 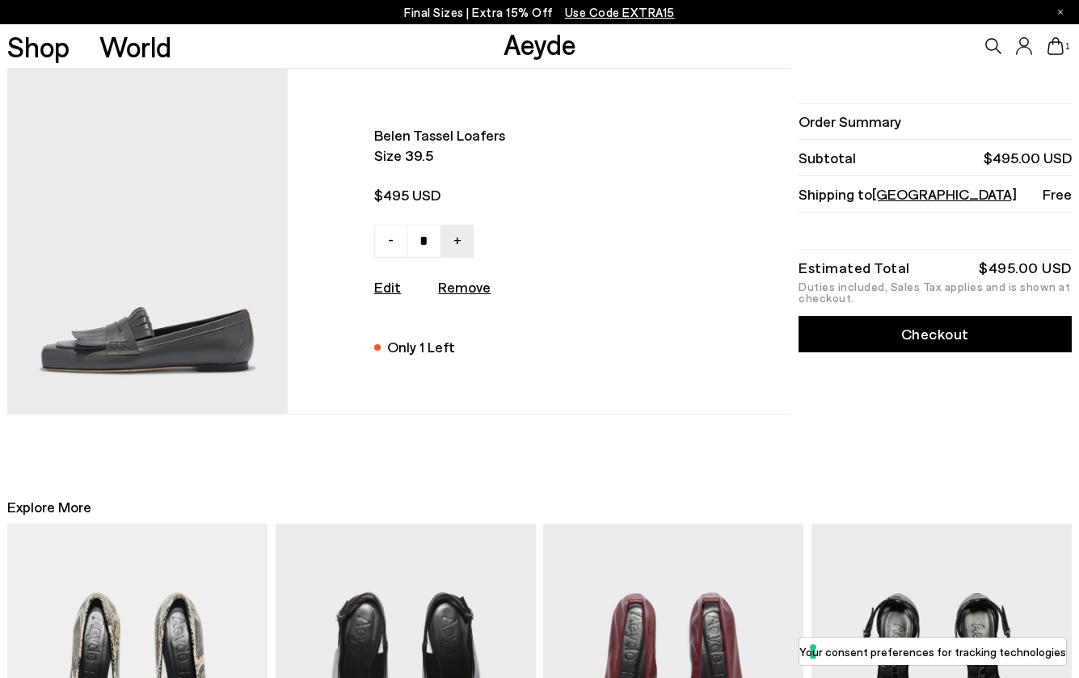 What do you see at coordinates (464, 287) in the screenshot?
I see `u: Remove` at bounding box center [464, 287].